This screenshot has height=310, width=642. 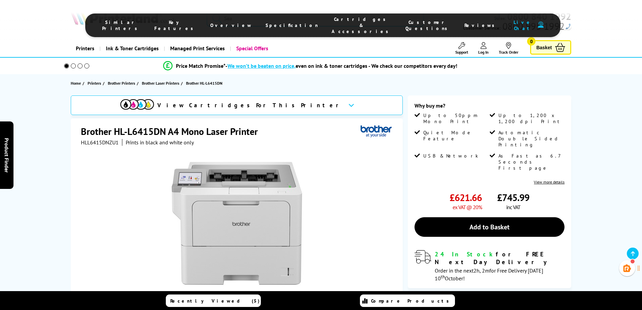 I want to click on span: Product Finder, so click(x=7, y=155).